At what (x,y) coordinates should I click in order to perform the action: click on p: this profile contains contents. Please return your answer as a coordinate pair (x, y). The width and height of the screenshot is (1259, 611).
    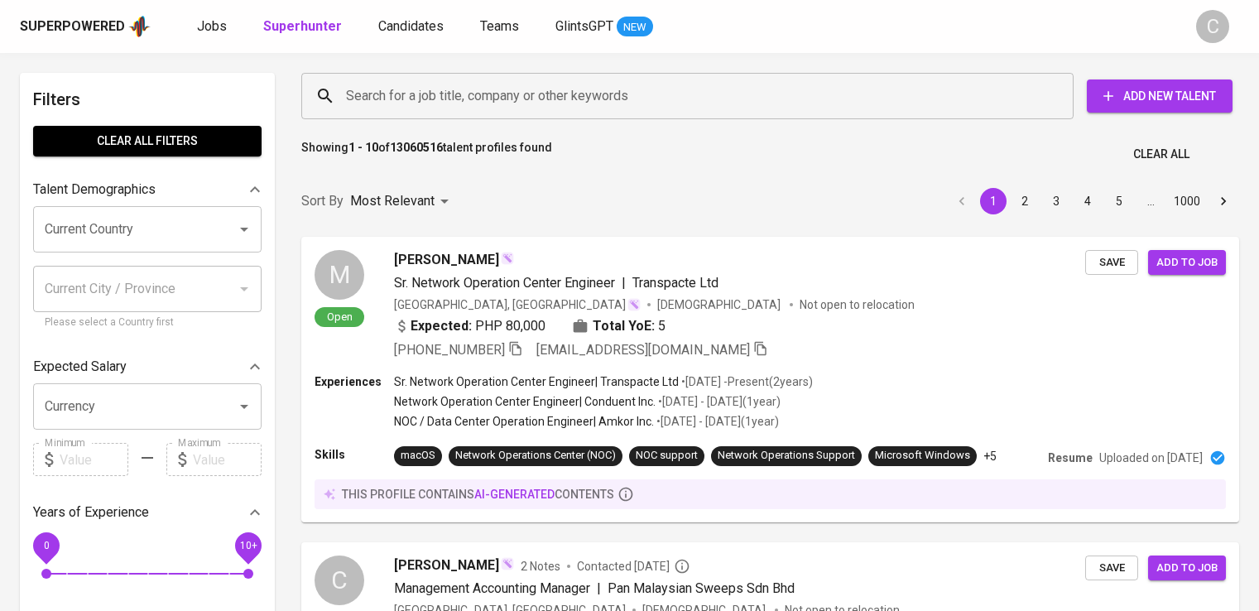
    Looking at the image, I should click on (478, 494).